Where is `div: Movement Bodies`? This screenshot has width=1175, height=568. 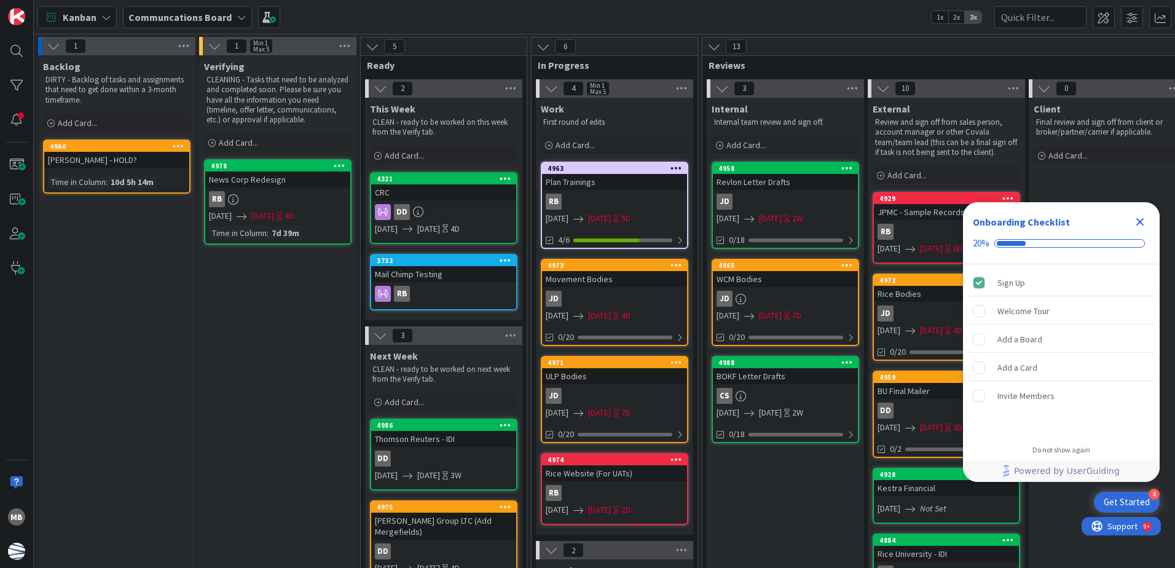
div: Movement Bodies is located at coordinates (615, 279).